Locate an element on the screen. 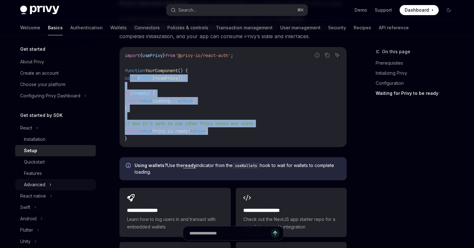  button: Report incorrect code is located at coordinates (317, 55).